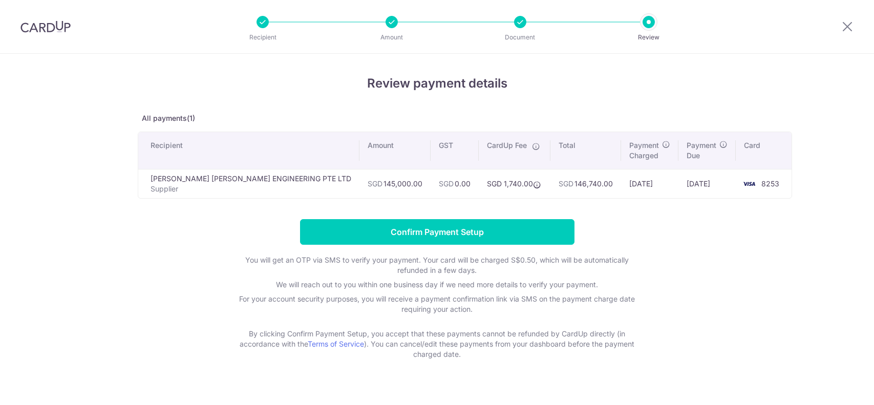 The height and width of the screenshot is (405, 874). I want to click on p: By clicking Confirm Payment Setup, you accept that these payments cannot be refunded by CardUp di..., so click(437, 344).